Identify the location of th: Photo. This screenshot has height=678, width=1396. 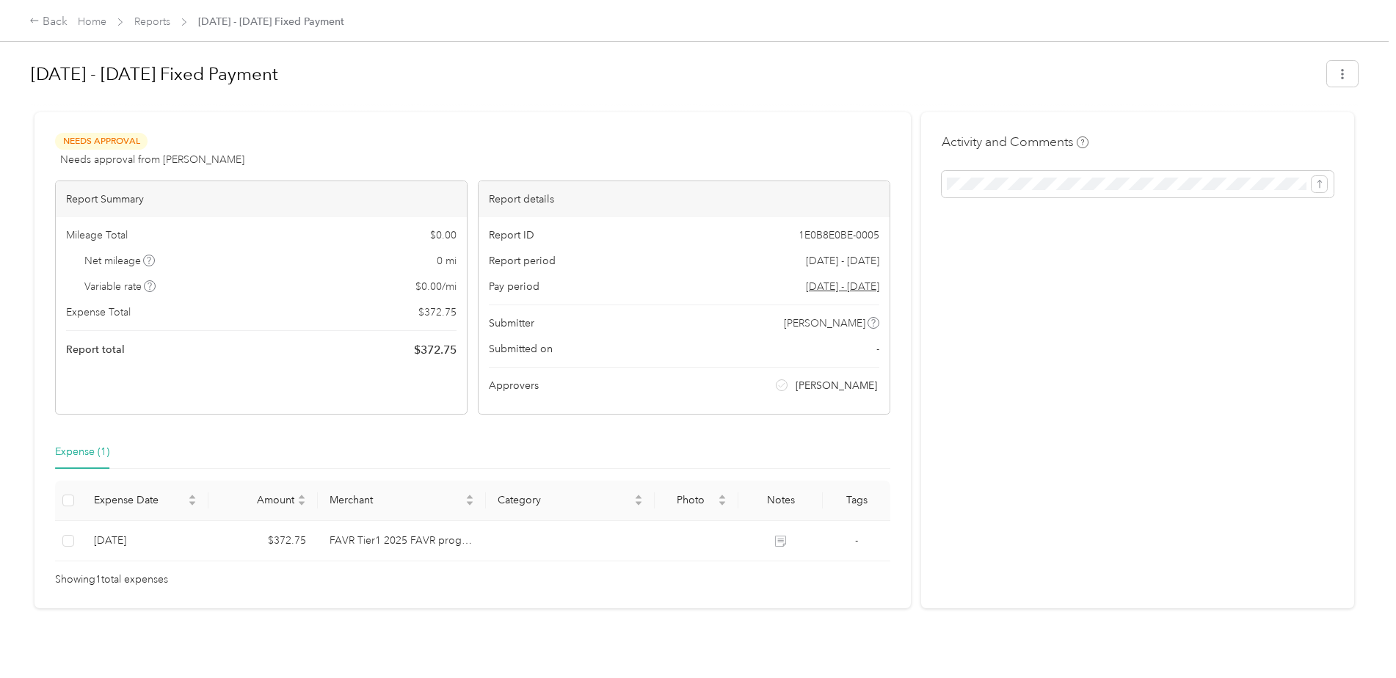
(696, 500).